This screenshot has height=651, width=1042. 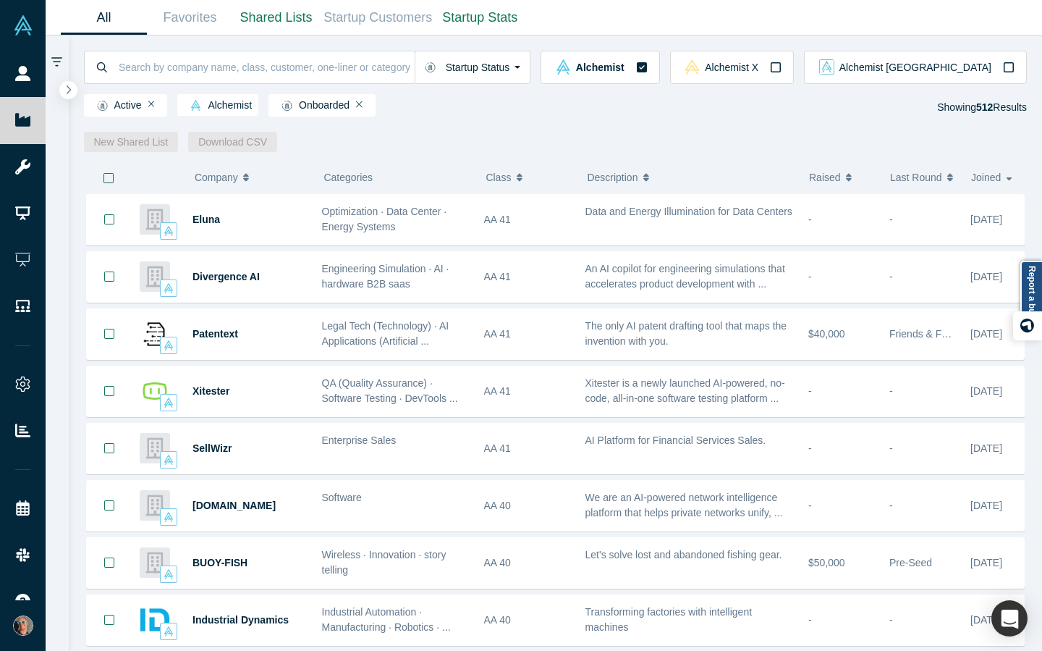 What do you see at coordinates (23, 625) in the screenshot?
I see `img: Laurent Rains's Account` at bounding box center [23, 625].